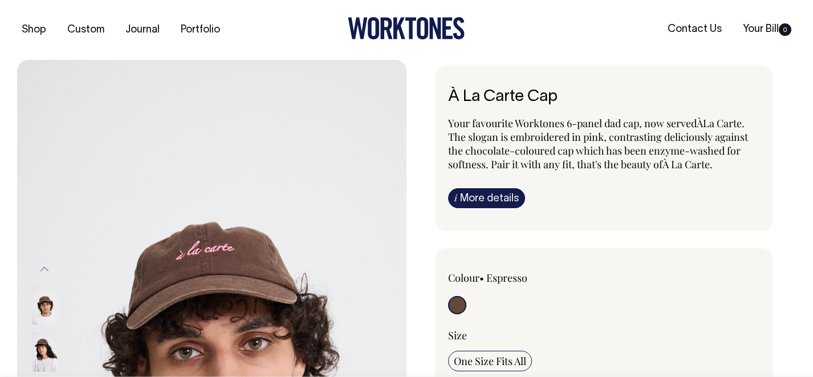 This screenshot has width=813, height=377. I want to click on span: 0, so click(785, 30).